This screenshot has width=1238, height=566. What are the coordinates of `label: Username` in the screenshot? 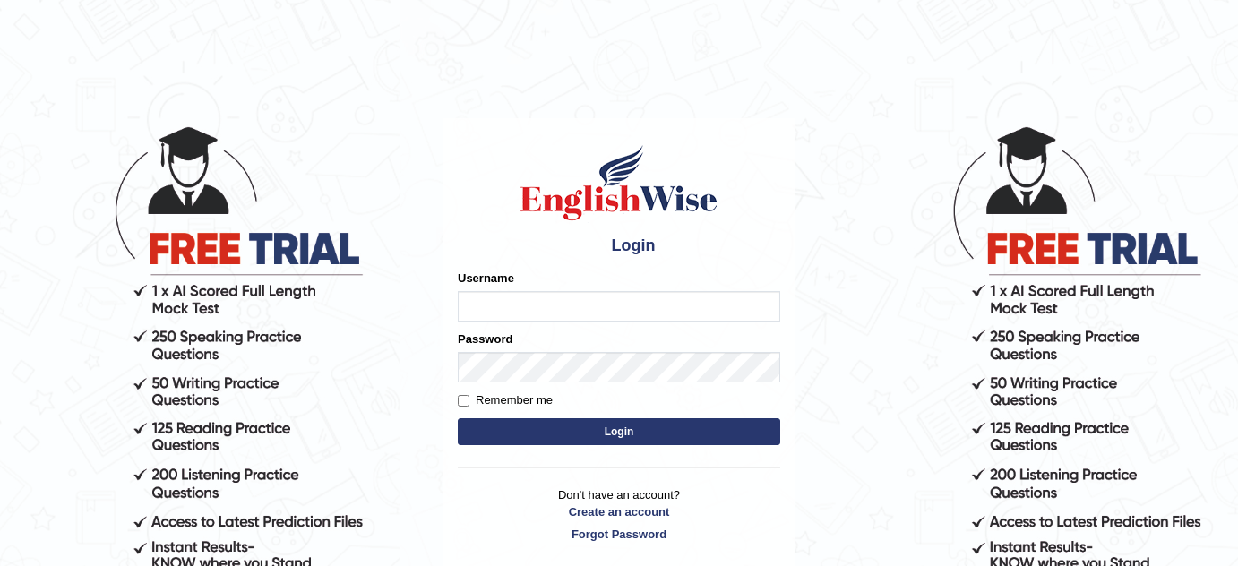 It's located at (485, 278).